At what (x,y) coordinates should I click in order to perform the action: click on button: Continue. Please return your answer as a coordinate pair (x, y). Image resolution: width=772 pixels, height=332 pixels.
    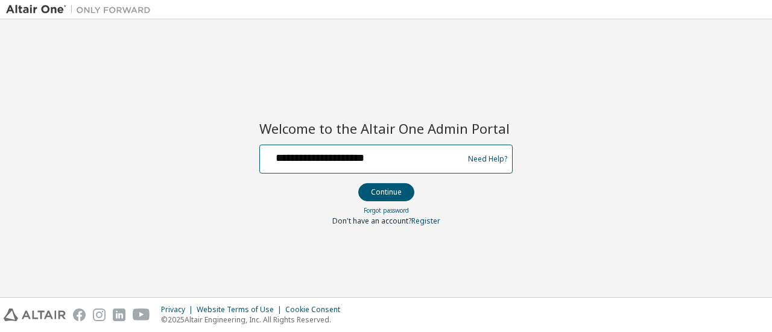
    Looking at the image, I should click on (386, 192).